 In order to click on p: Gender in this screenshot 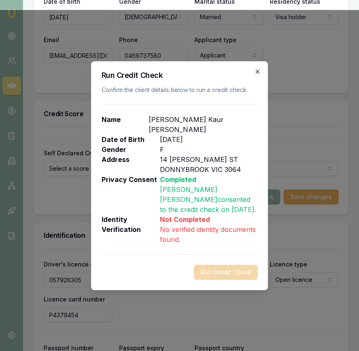, I will do `click(131, 150)`.